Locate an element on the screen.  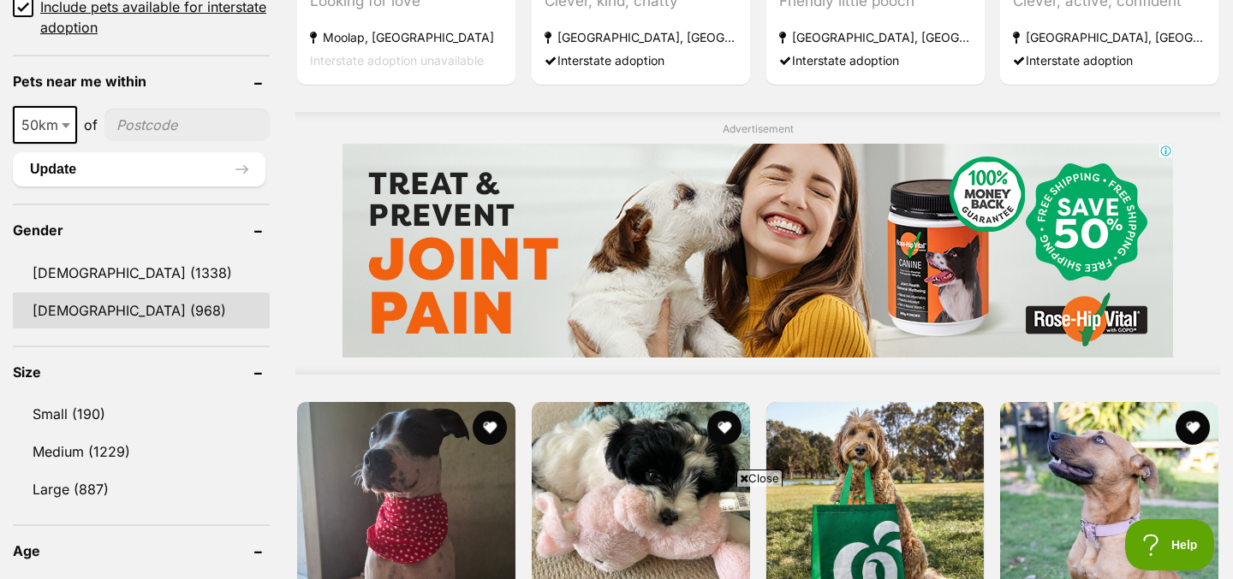
a: Large (887) is located at coordinates (141, 490).